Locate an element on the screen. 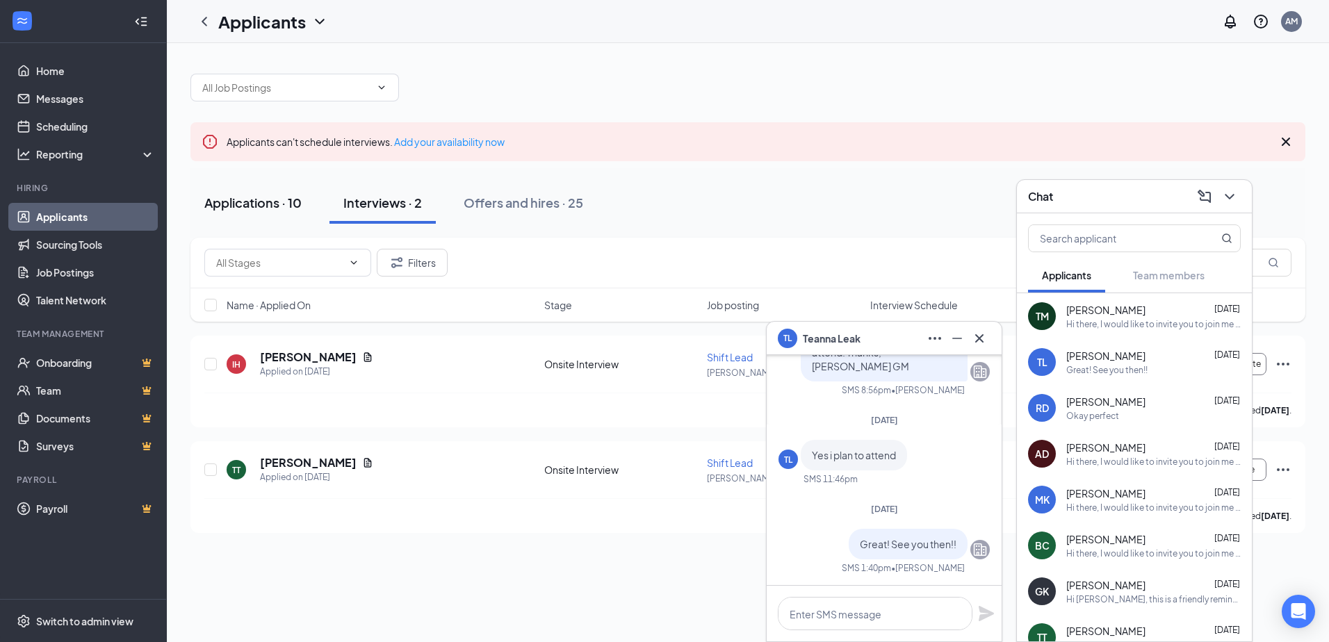  button: Plane is located at coordinates (987, 614).